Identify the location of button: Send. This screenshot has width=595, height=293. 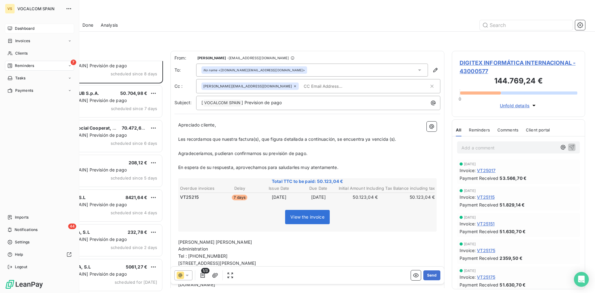
(432, 275).